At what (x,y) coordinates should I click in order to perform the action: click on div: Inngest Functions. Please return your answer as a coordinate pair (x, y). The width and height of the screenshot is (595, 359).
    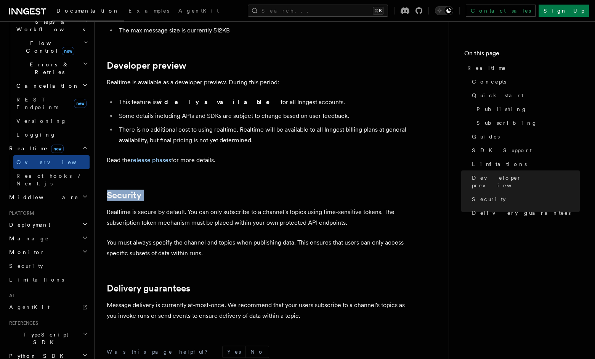
    Looking at the image, I should click on (48, 71).